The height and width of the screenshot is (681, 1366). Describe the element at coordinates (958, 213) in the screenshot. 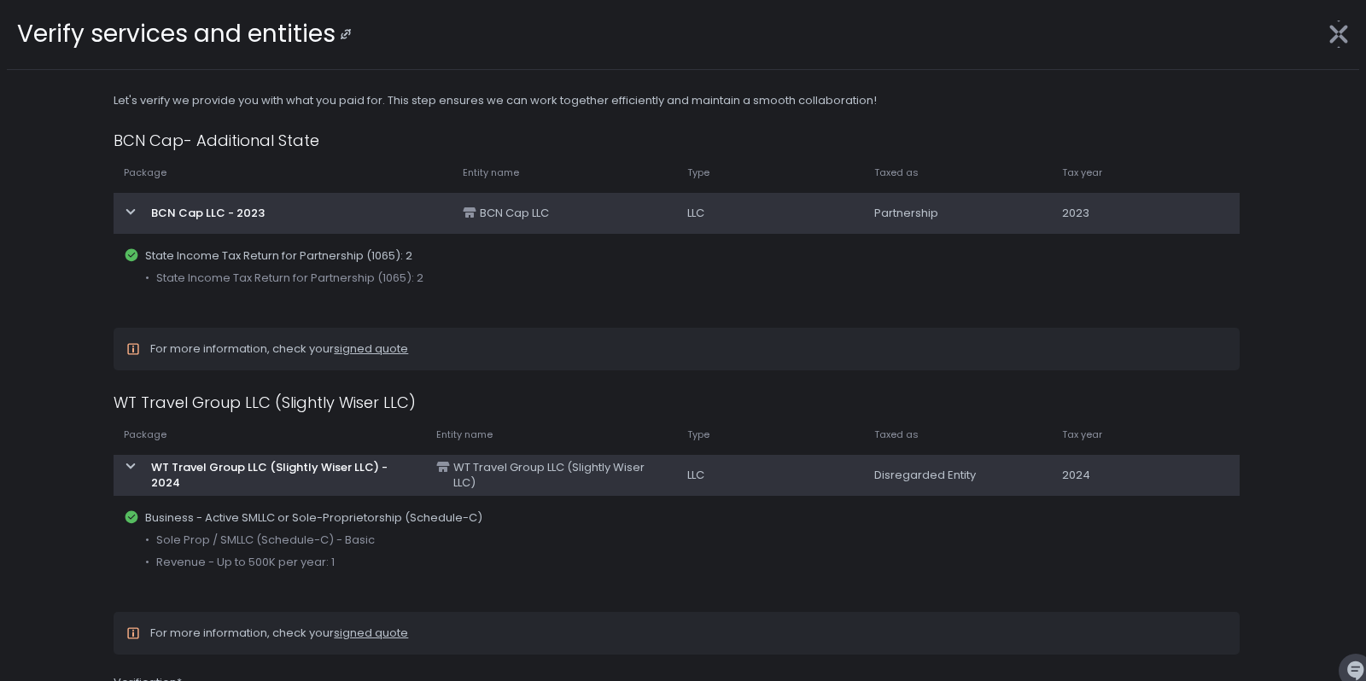

I see `div: Partnership` at that location.